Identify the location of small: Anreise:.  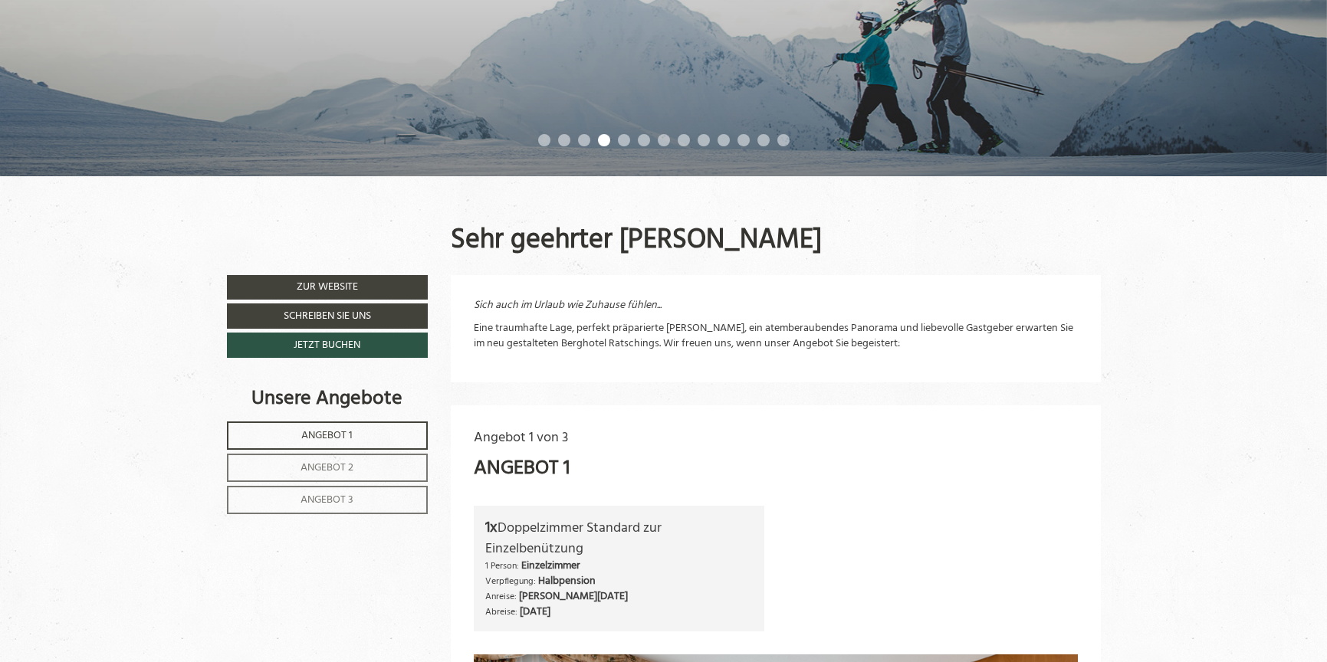
(501, 596).